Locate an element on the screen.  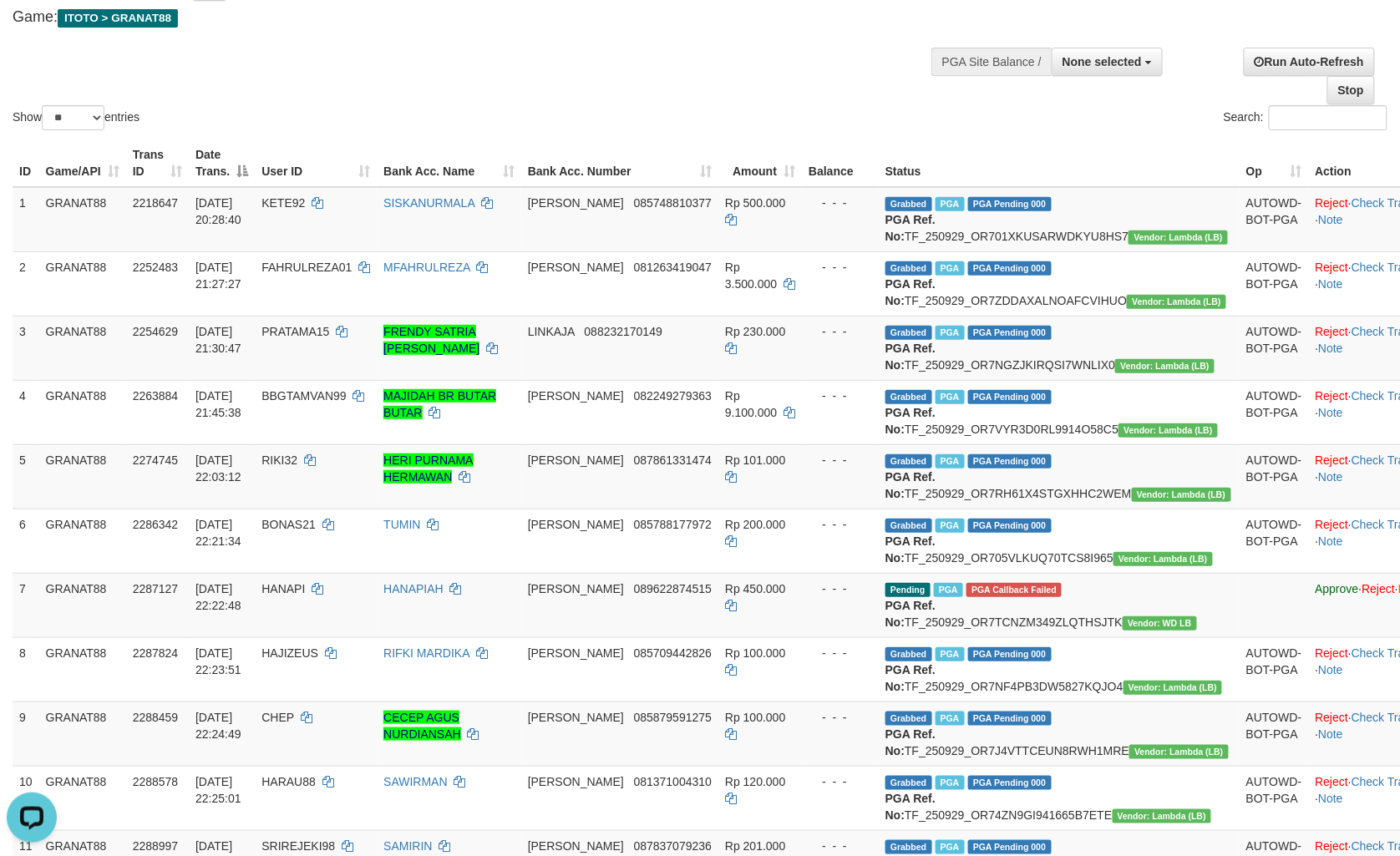
span: BONAS21 is located at coordinates (288, 524).